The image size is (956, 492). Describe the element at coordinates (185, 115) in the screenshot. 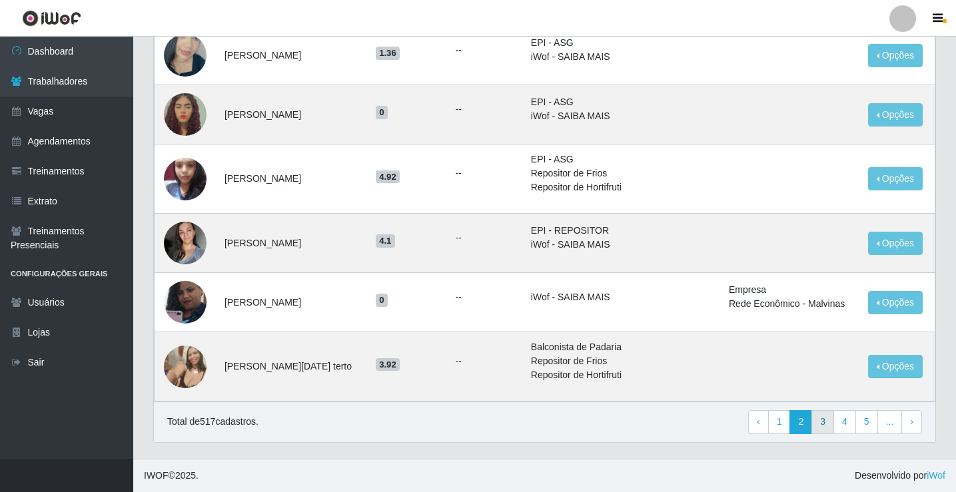

I see `img: 1734436613061.jpeg` at that location.